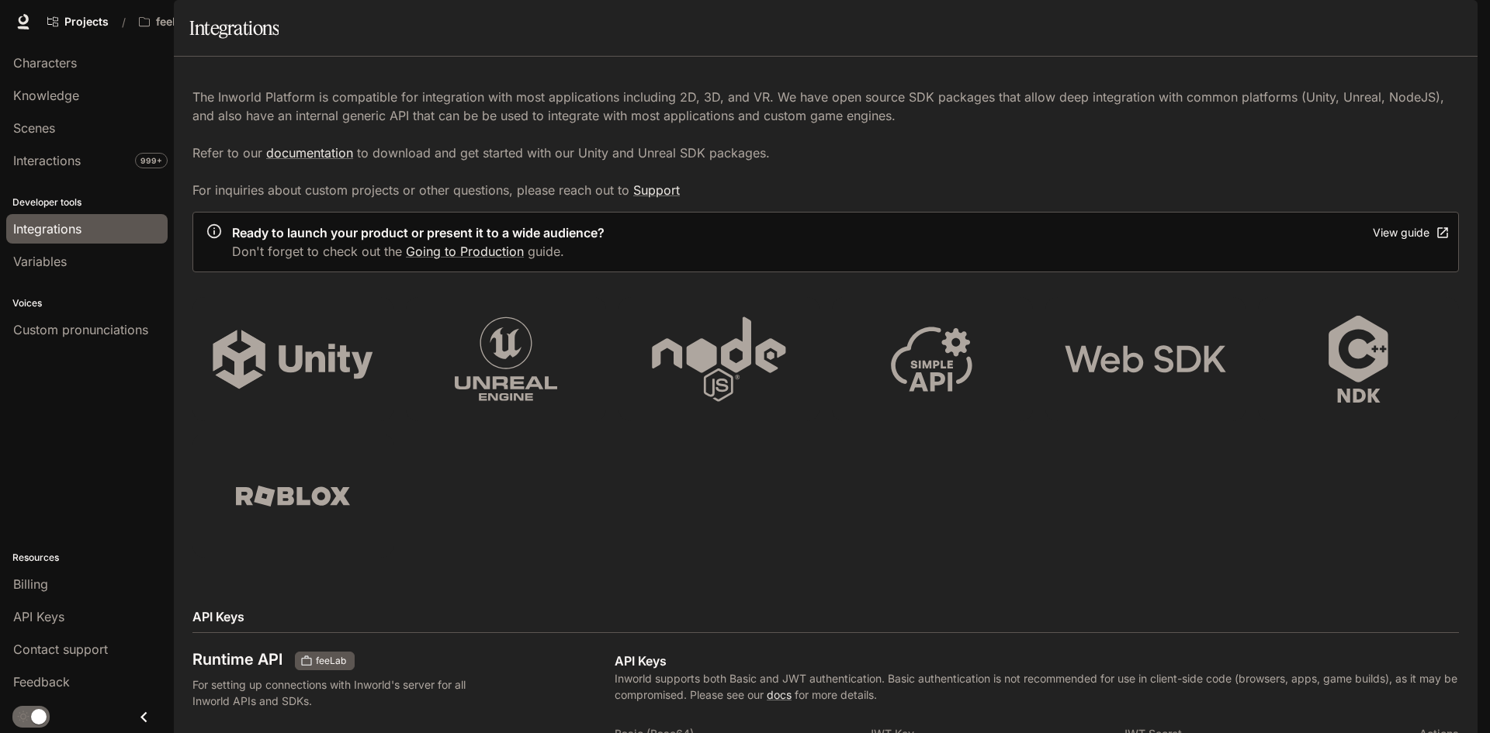  I want to click on a: Going to Production, so click(465, 251).